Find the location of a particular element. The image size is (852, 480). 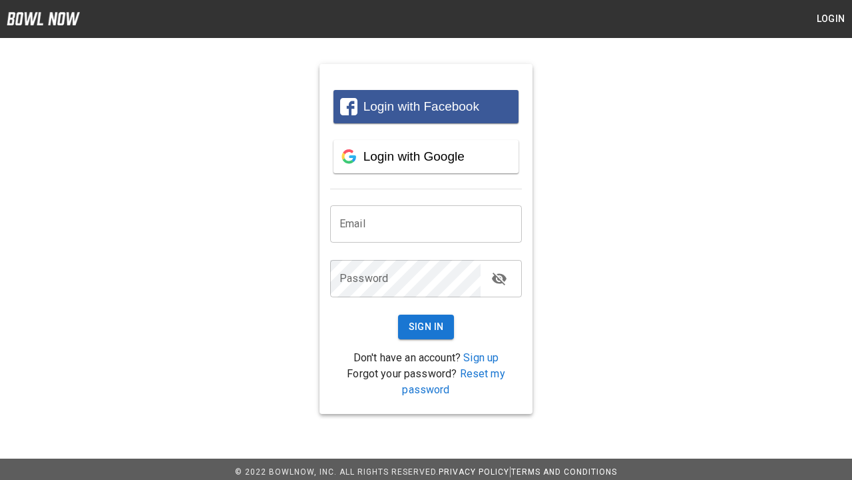

img: logo is located at coordinates (43, 19).